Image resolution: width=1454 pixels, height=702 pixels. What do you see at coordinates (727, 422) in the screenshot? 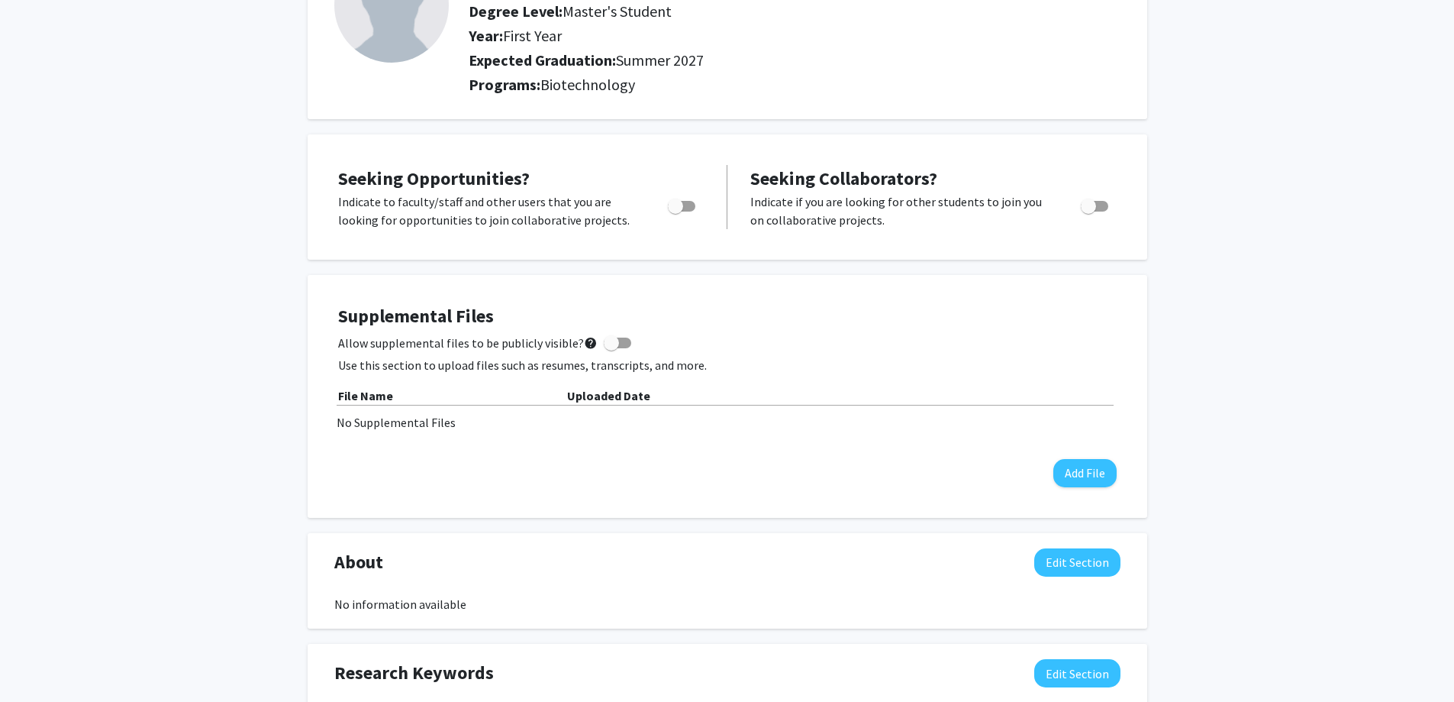
I see `div: No Supplemental Files` at bounding box center [727, 422].